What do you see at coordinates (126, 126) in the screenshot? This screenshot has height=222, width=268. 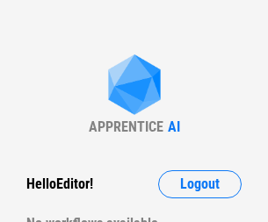 I see `div: APPRENTICE` at bounding box center [126, 126].